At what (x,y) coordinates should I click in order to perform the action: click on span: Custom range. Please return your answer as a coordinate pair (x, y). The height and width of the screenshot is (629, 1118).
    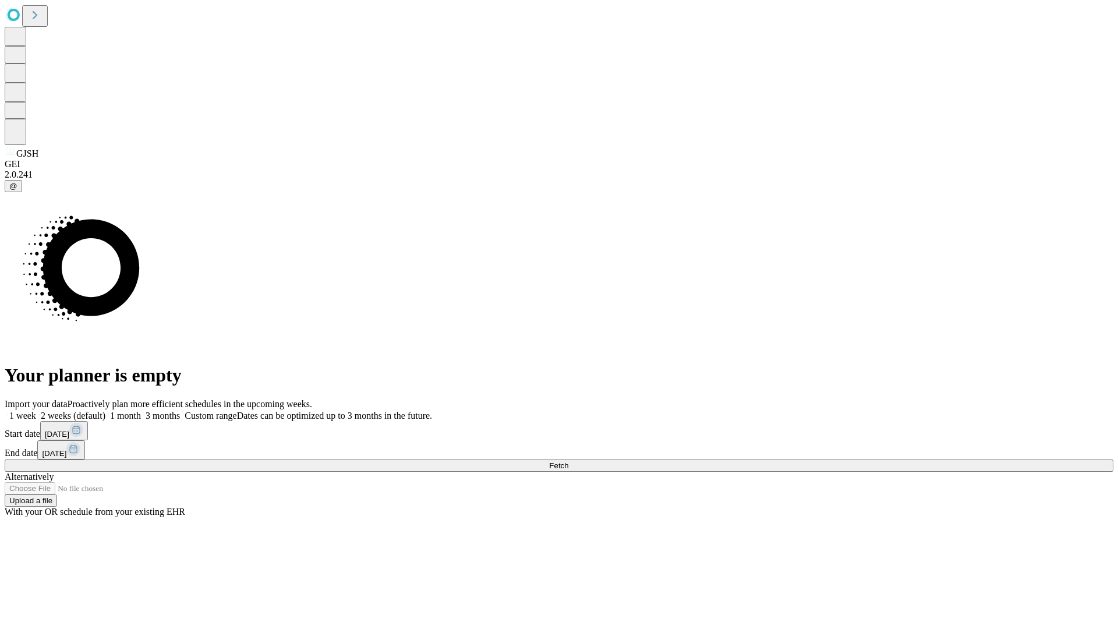
    Looking at the image, I should click on (210, 415).